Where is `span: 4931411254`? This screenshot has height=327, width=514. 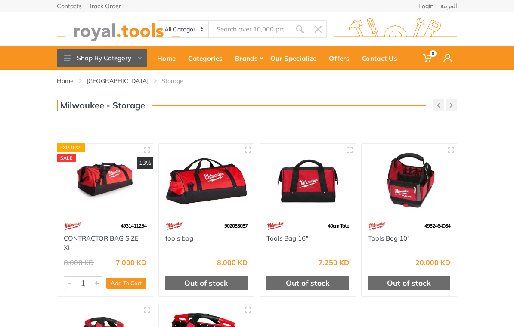 span: 4931411254 is located at coordinates (133, 226).